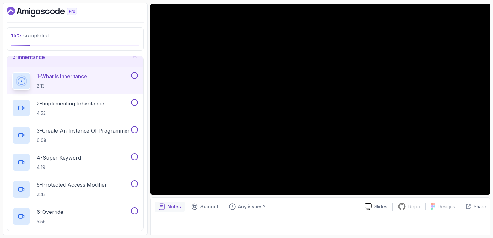 This screenshot has width=493, height=238. I want to click on p: 5 - Protected Access Modifier, so click(72, 185).